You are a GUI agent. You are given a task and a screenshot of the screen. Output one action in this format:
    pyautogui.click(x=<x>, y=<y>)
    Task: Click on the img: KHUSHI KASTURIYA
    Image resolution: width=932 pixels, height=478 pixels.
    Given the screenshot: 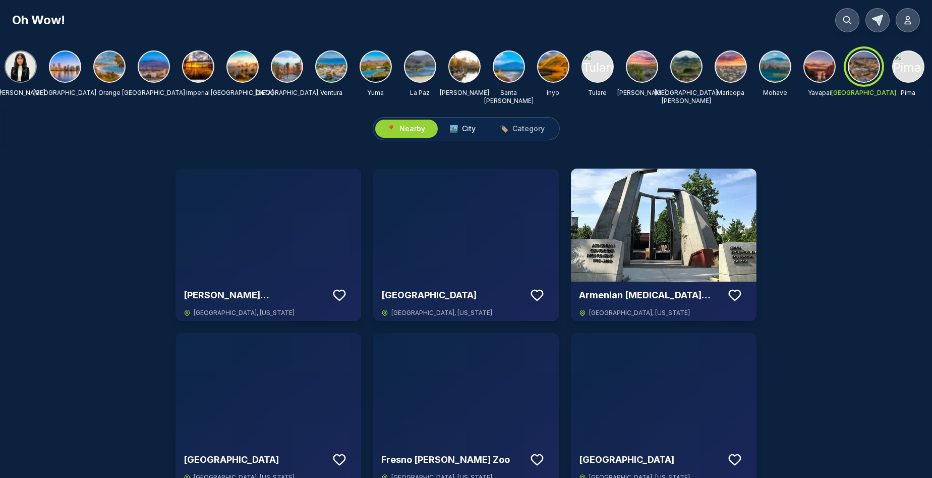 What is the action you would take?
    pyautogui.click(x=21, y=67)
    